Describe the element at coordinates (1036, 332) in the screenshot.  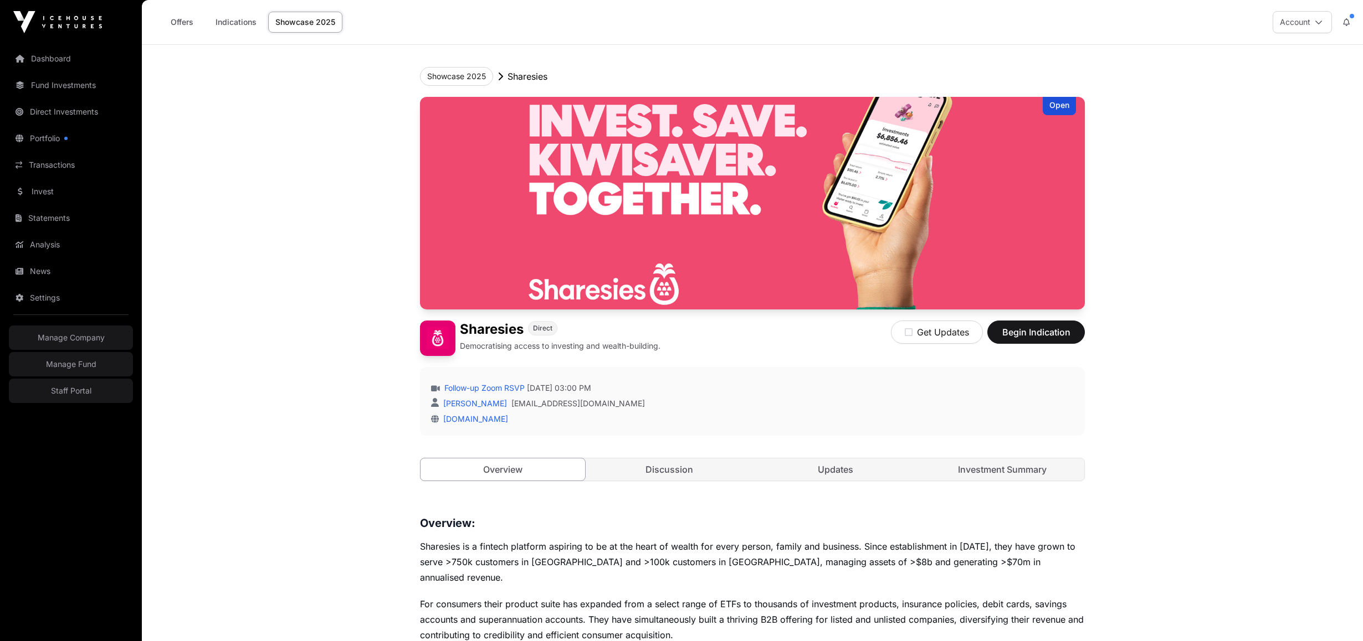
I see `span: Begin Indication` at that location.